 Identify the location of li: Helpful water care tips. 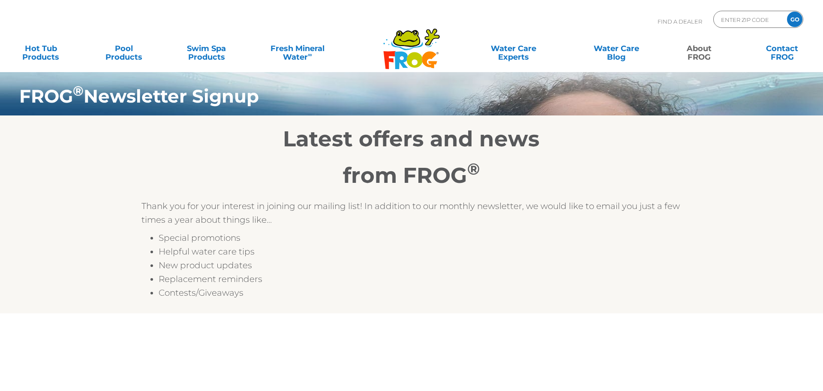
(420, 251).